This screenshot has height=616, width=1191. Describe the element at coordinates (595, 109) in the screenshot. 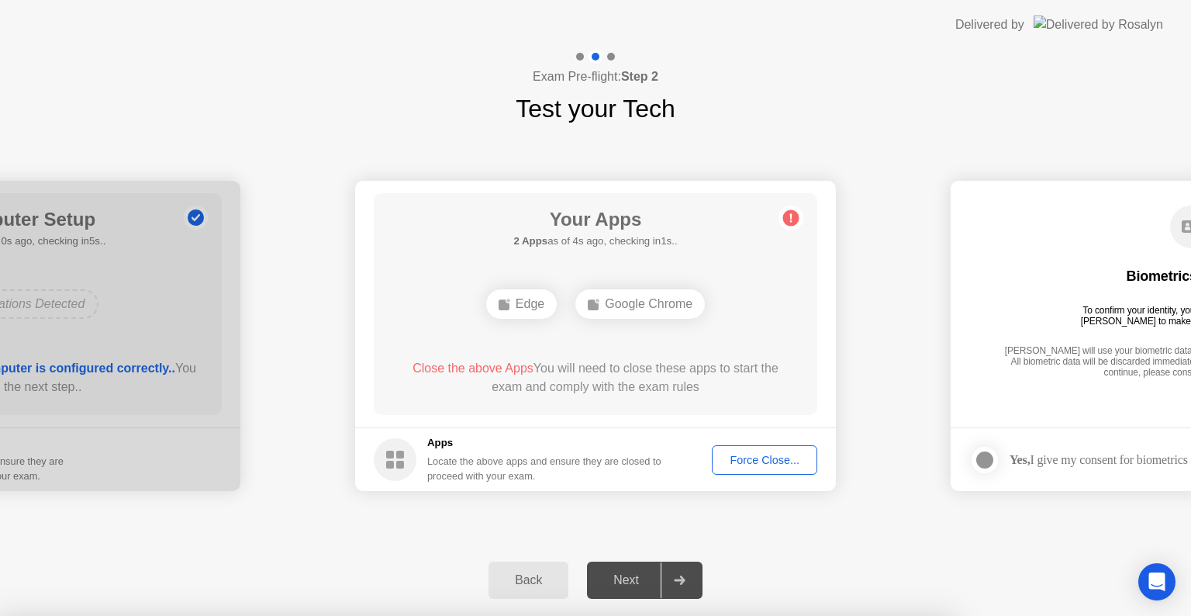

I see `h1: Test your Tech` at that location.